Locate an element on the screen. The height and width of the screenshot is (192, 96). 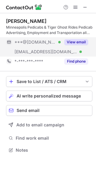
div: Minneapolis Pedicabs & Tiger Ghost Rides Pedicab Advertising, Employment and Transportation all o... is located at coordinates (49, 30).